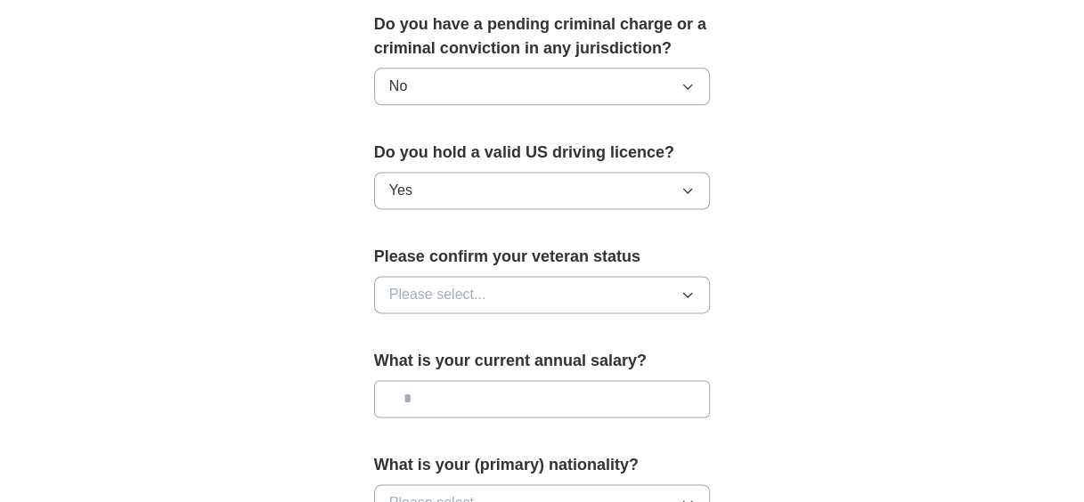 The image size is (1084, 502). What do you see at coordinates (437, 295) in the screenshot?
I see `span: Please select...` at bounding box center [437, 295].